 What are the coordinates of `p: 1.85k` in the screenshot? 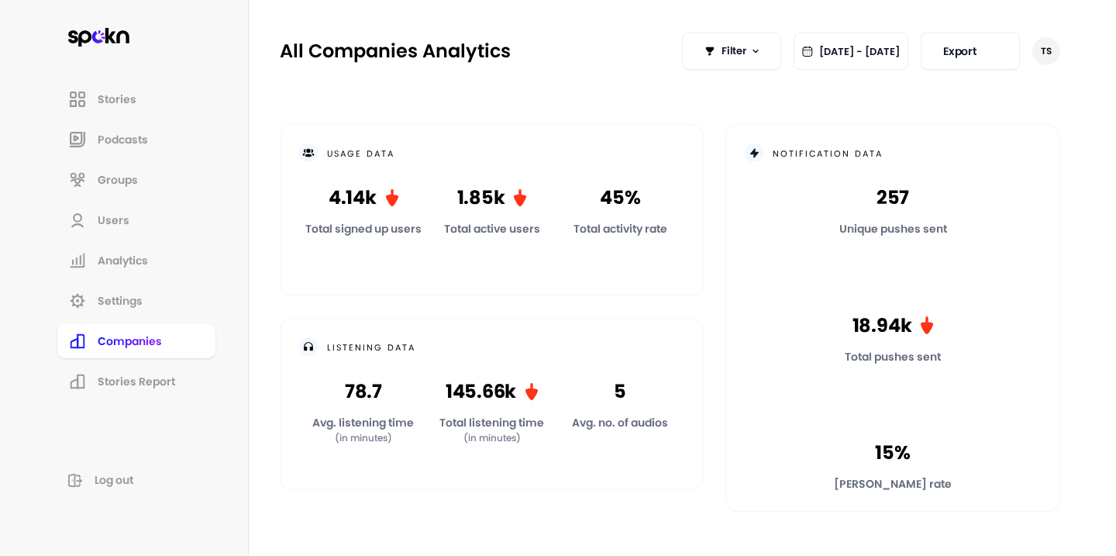 It's located at (492, 198).